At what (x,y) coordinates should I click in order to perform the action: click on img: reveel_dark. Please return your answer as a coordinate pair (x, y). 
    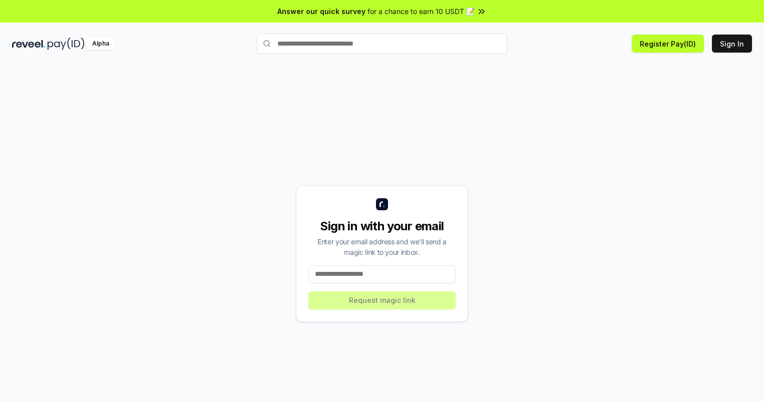
    Looking at the image, I should click on (29, 44).